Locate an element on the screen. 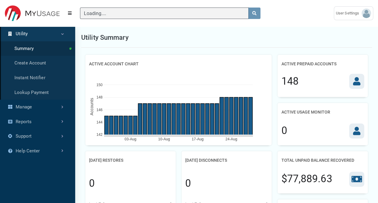 The width and height of the screenshot is (378, 203). h2: Active Account Chart is located at coordinates (114, 64).